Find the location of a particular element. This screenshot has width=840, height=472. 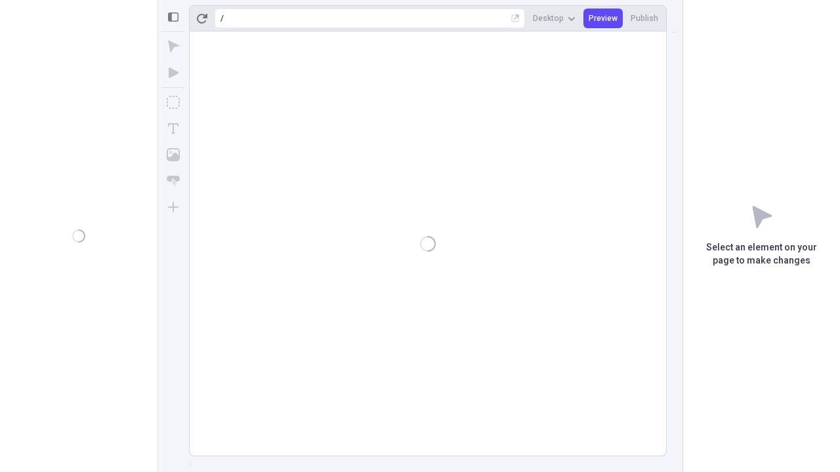

button: Desktop is located at coordinates (554, 18).